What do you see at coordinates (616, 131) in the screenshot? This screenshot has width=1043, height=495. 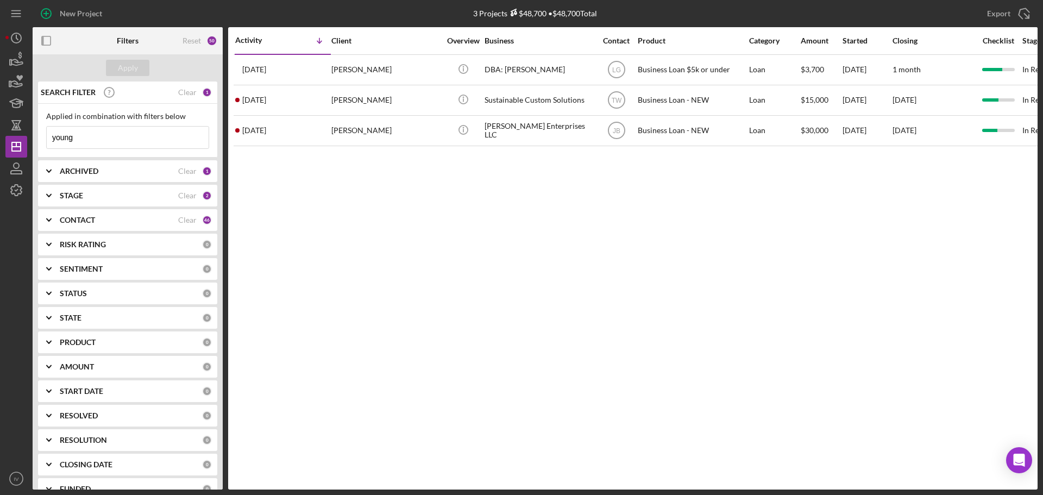 I see `text: JB` at bounding box center [616, 131].